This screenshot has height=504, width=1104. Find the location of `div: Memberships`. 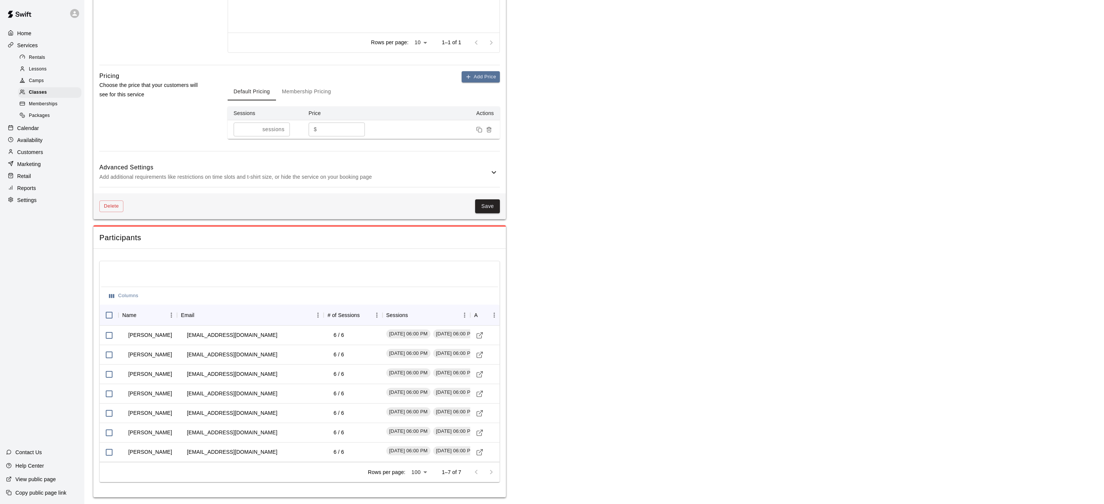

div: Memberships is located at coordinates (49, 104).